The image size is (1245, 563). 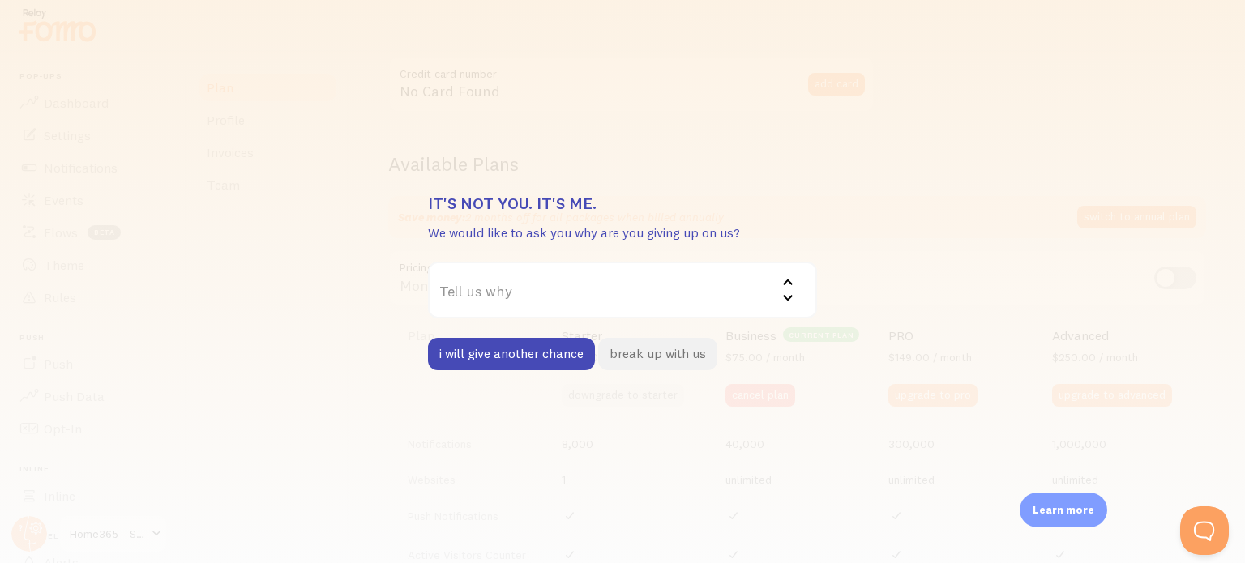 I want to click on p: Learn more, so click(x=1063, y=510).